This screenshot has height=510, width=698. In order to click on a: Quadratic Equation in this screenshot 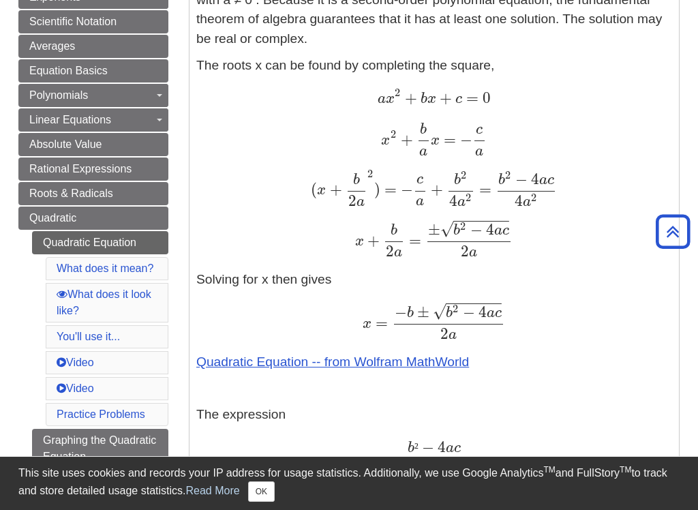, I will do `click(100, 243)`.